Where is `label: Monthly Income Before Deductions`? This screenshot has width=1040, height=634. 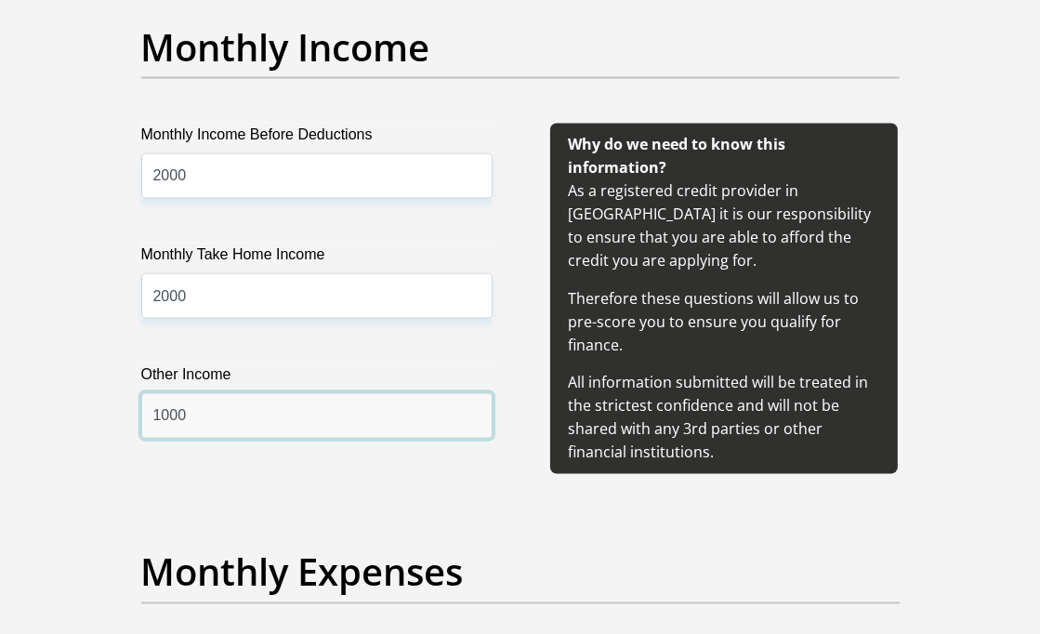
label: Monthly Income Before Deductions is located at coordinates (317, 138).